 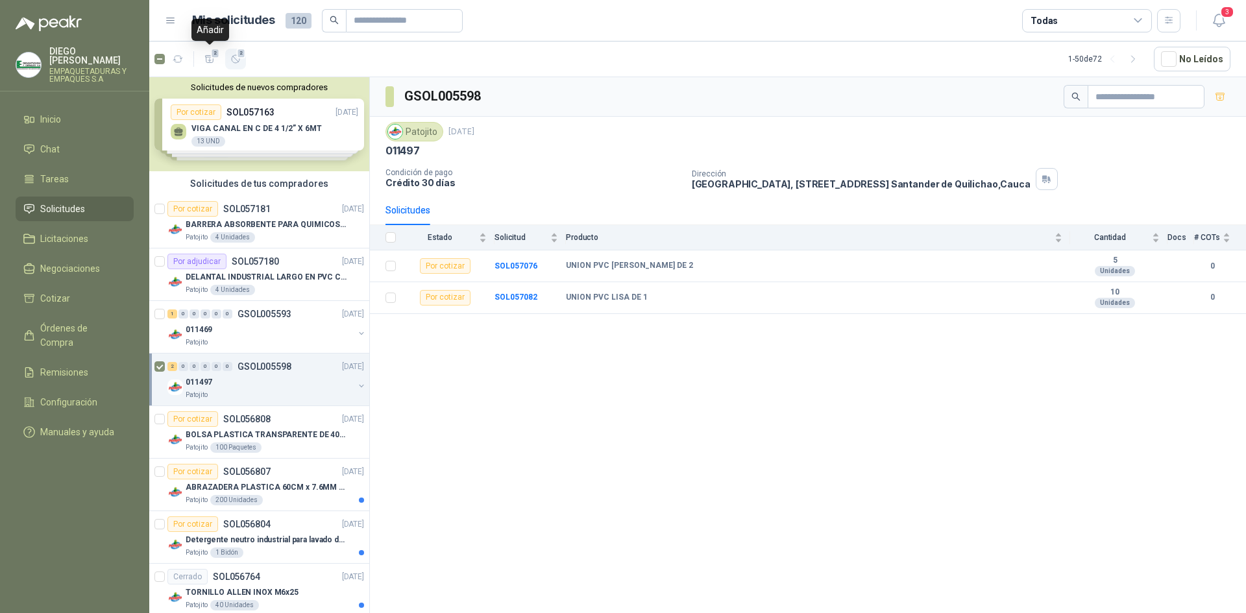 What do you see at coordinates (516, 266) in the screenshot?
I see `b: SOL057076` at bounding box center [516, 266].